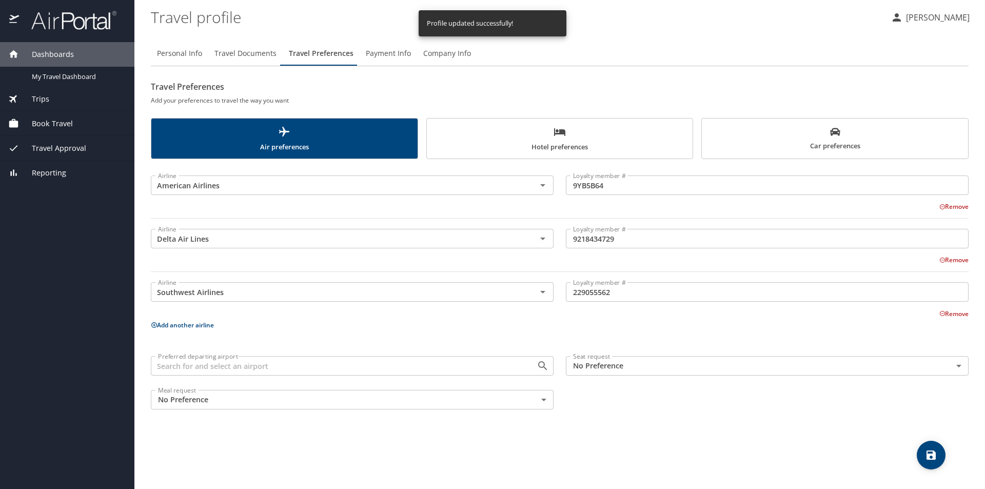 The image size is (985, 489). What do you see at coordinates (182, 325) in the screenshot?
I see `button: Add another airline` at bounding box center [182, 325].